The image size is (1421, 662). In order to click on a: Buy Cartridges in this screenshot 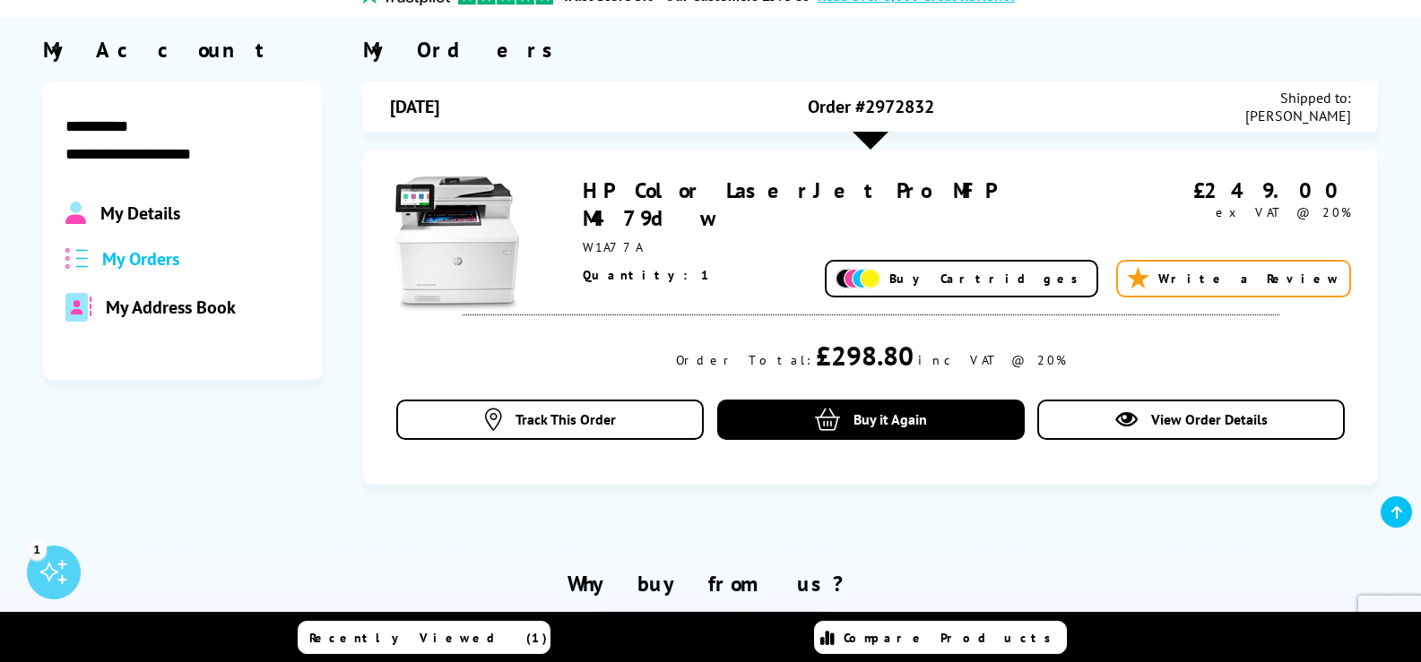, I will do `click(961, 279)`.